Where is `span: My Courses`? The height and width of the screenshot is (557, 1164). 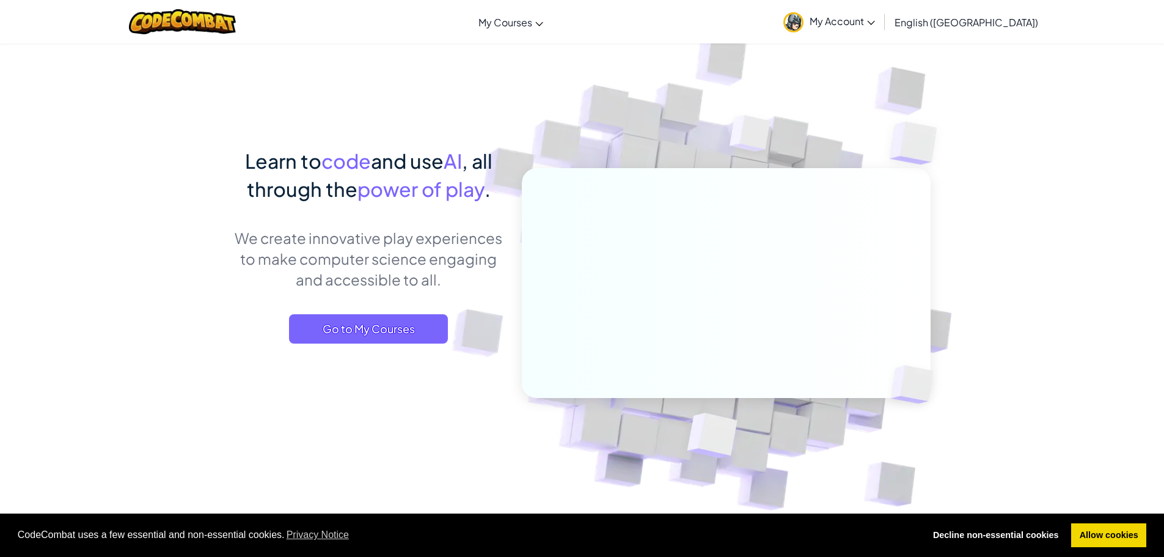
span: My Courses is located at coordinates (505, 22).